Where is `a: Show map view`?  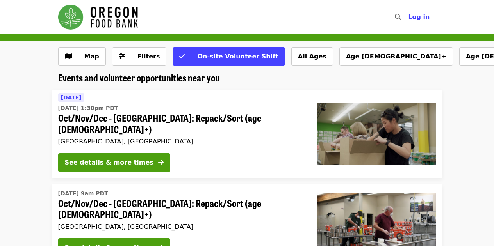
a: Show map view is located at coordinates (82, 57).